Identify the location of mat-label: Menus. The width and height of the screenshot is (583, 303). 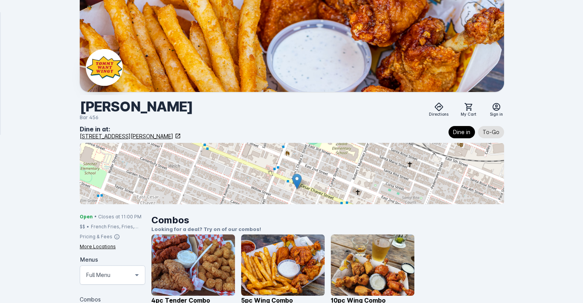
(89, 259).